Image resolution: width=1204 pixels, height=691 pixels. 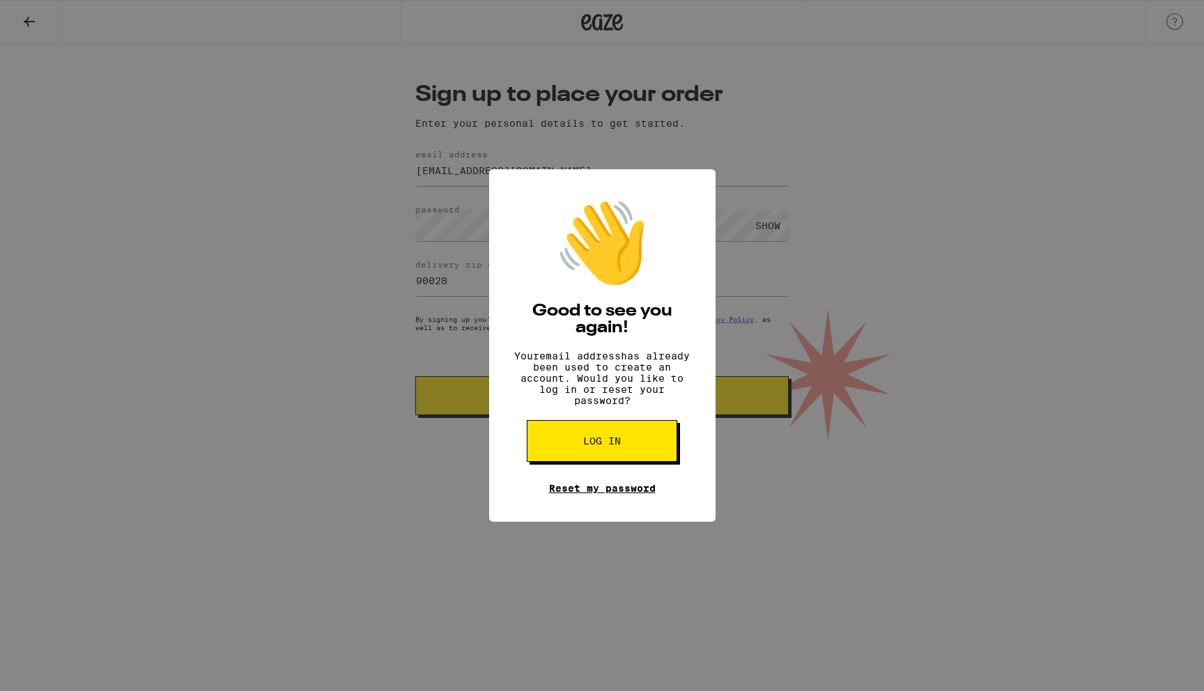 What do you see at coordinates (602, 441) in the screenshot?
I see `span: Log in` at bounding box center [602, 441].